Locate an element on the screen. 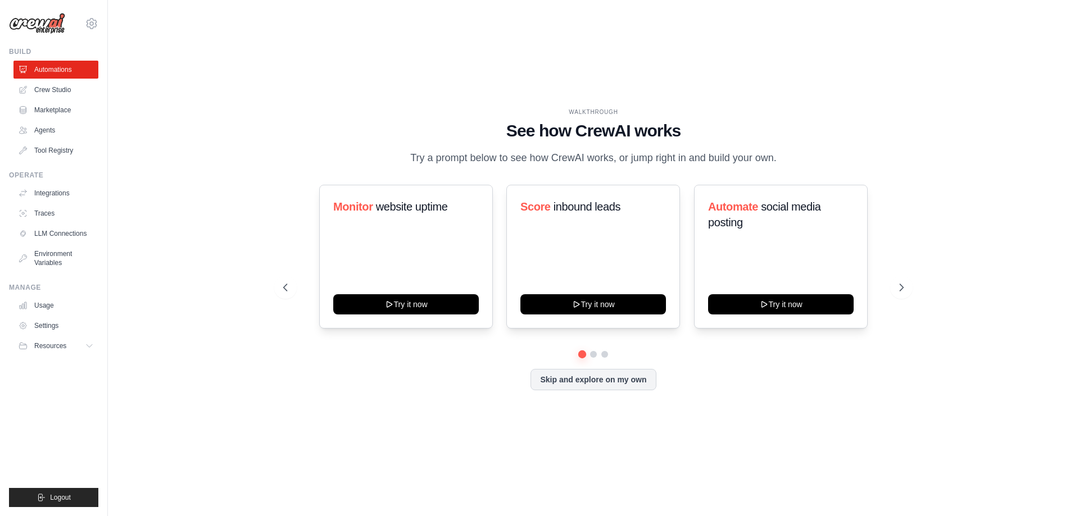 This screenshot has height=516, width=1079. a: Traces is located at coordinates (56, 214).